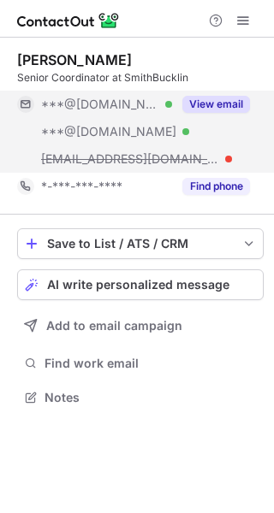 Image resolution: width=274 pixels, height=513 pixels. Describe the element at coordinates (114, 326) in the screenshot. I see `span: Add to email campaign` at that location.